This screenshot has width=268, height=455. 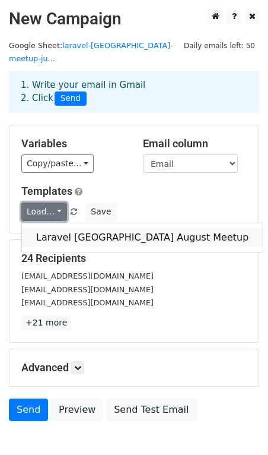 I want to click on span: Daily emails left: 50, so click(x=220, y=46).